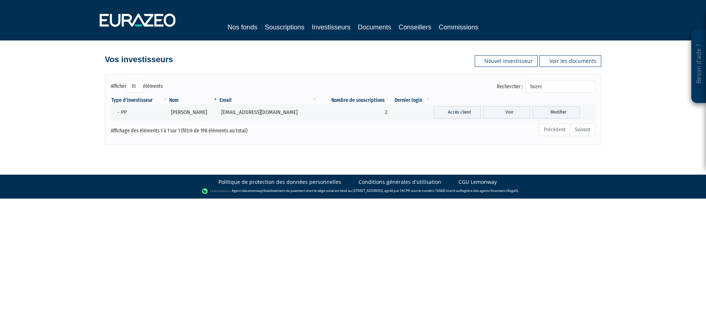 This screenshot has width=706, height=335. What do you see at coordinates (506, 61) in the screenshot?
I see `a: Nouvel investisseur` at bounding box center [506, 61].